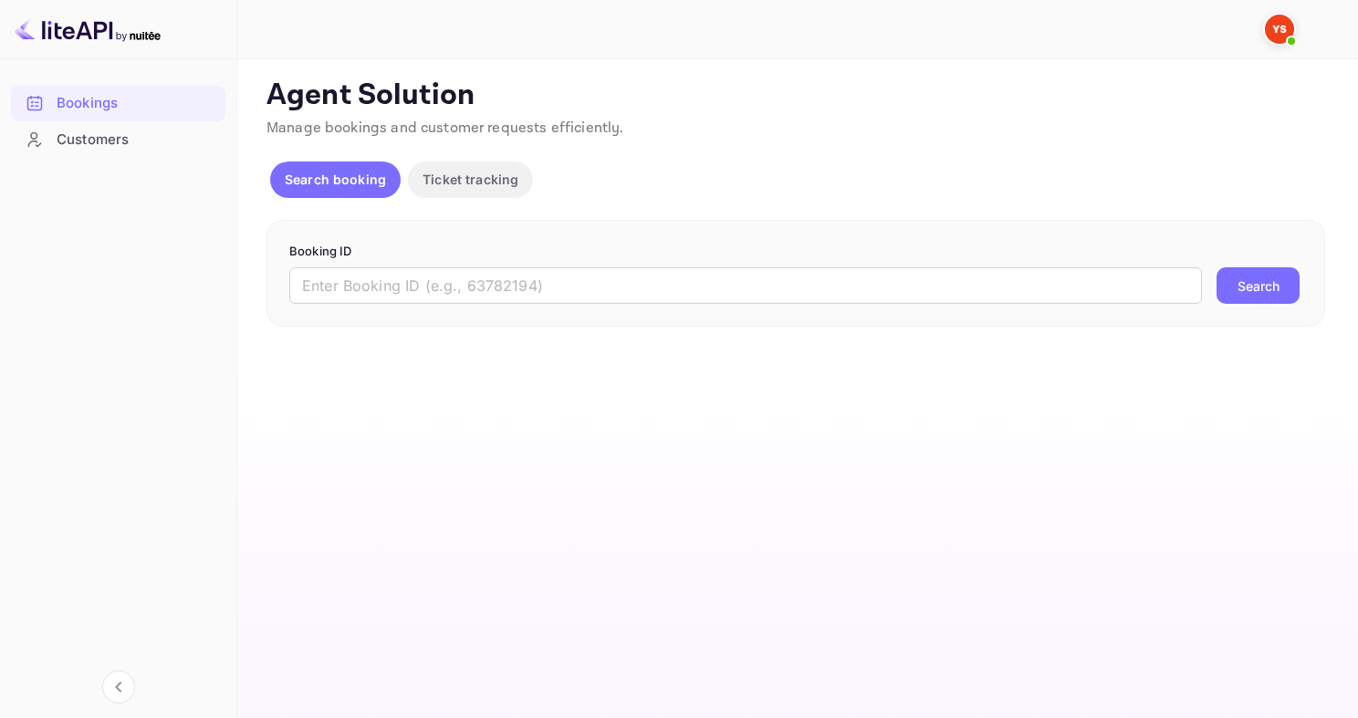 The height and width of the screenshot is (718, 1358). What do you see at coordinates (796, 96) in the screenshot?
I see `p: Agent Solution` at bounding box center [796, 96].